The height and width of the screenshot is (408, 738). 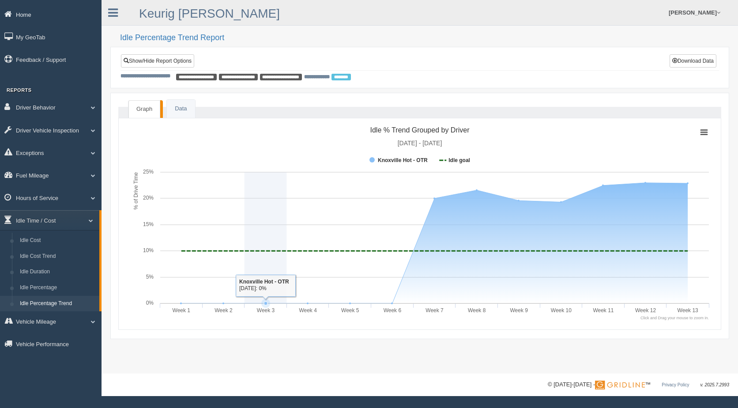 I want to click on a: Idle Percentage Trend, so click(x=57, y=304).